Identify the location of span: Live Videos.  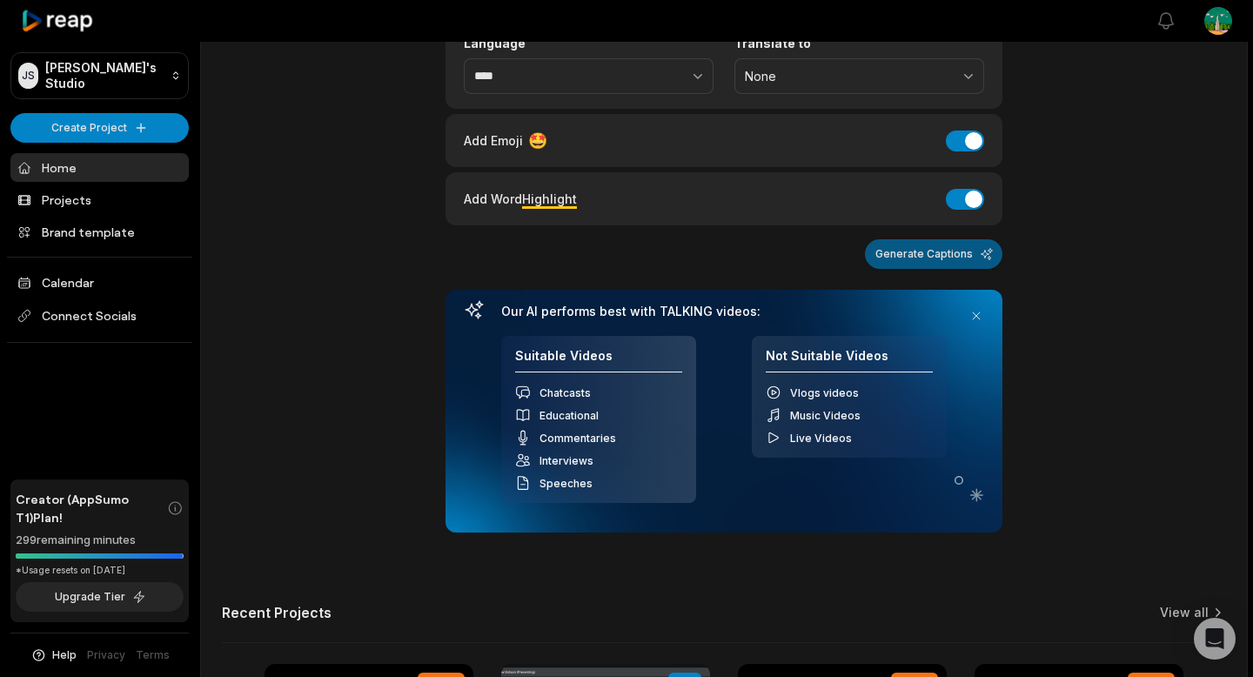
(820, 438).